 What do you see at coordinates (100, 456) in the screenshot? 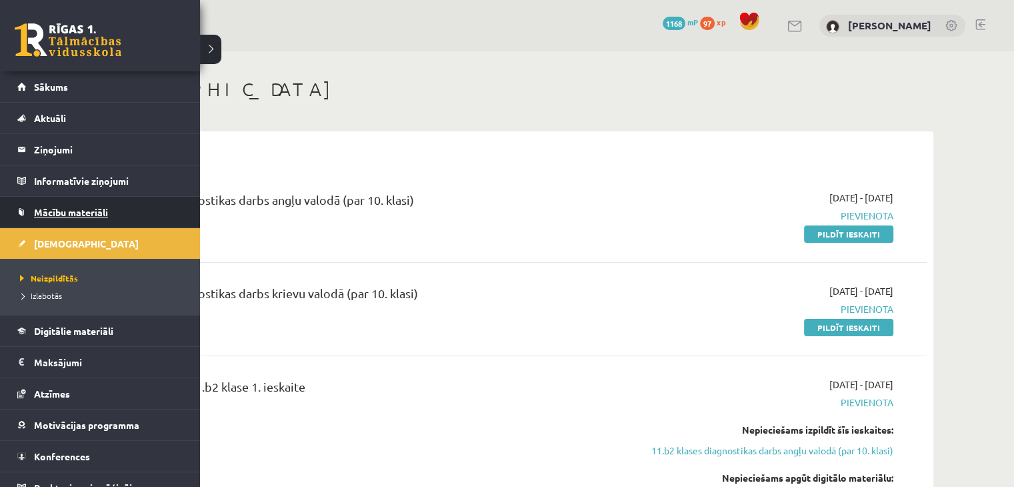
I see `a: Konferences` at bounding box center [100, 456].